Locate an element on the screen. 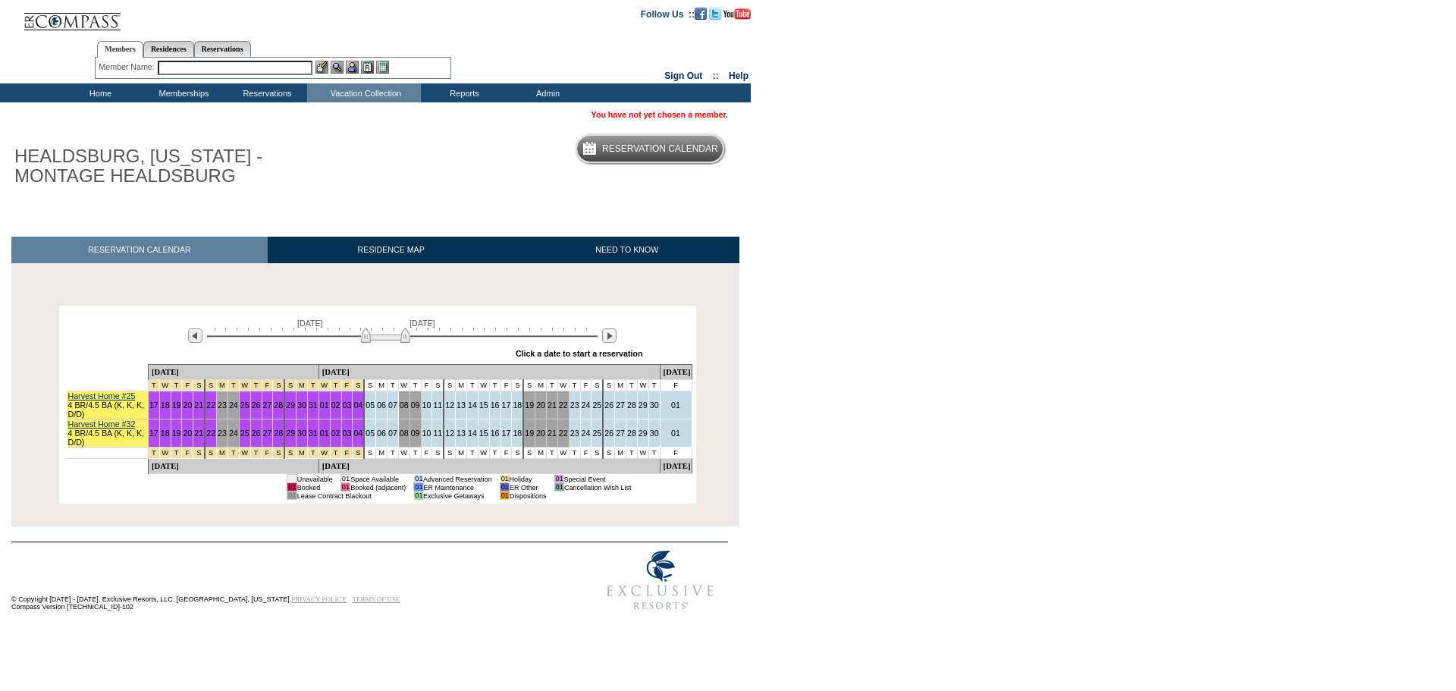 The height and width of the screenshot is (691, 1456). a: Help is located at coordinates (739, 76).